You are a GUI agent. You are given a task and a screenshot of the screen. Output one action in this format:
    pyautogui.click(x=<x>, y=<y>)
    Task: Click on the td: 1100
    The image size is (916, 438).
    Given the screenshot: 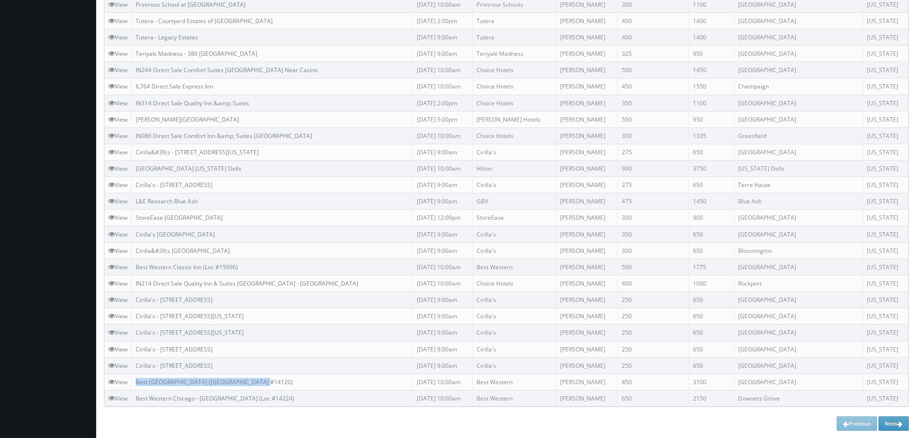 What is the action you would take?
    pyautogui.click(x=711, y=103)
    